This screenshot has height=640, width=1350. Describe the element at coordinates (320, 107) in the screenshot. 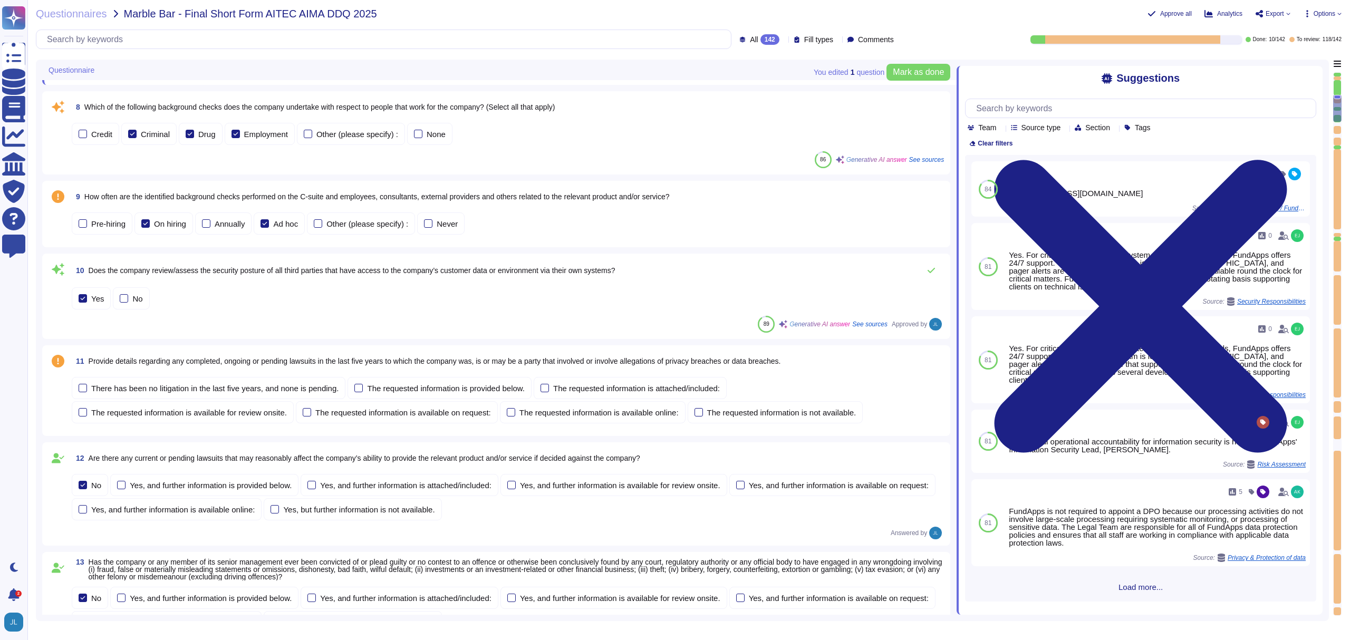

I see `span: Which of the following background checks does the company undertake with respect to people that w...` at that location.